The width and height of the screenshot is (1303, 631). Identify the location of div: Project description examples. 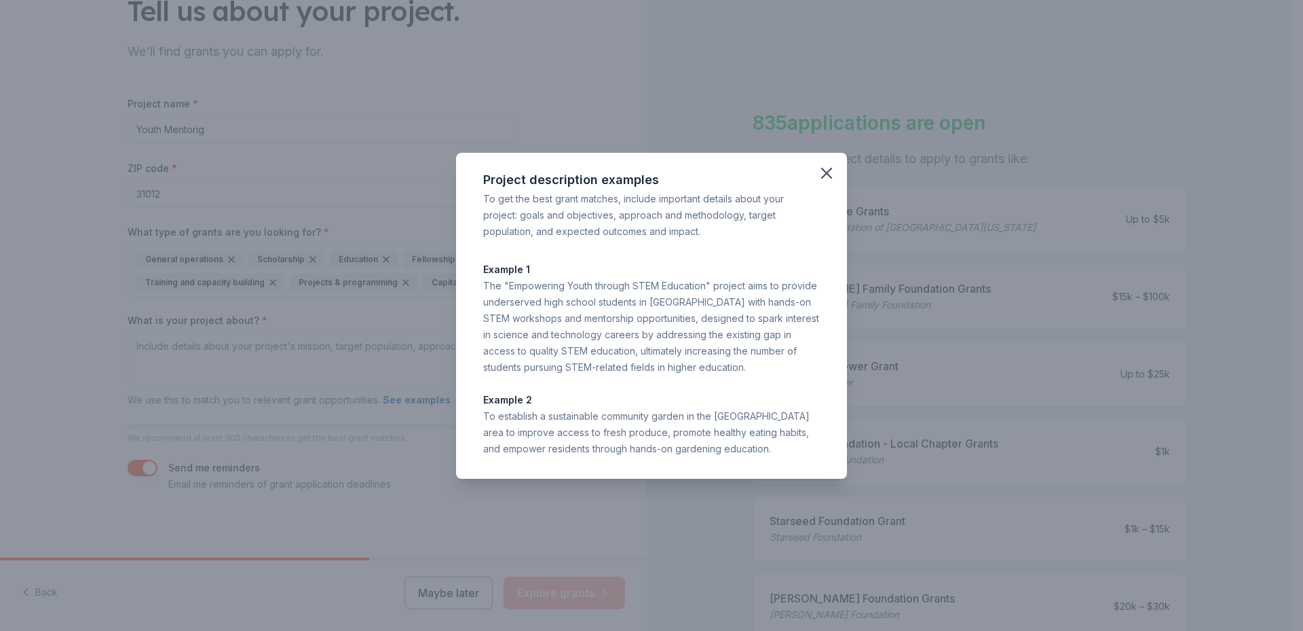
(652, 180).